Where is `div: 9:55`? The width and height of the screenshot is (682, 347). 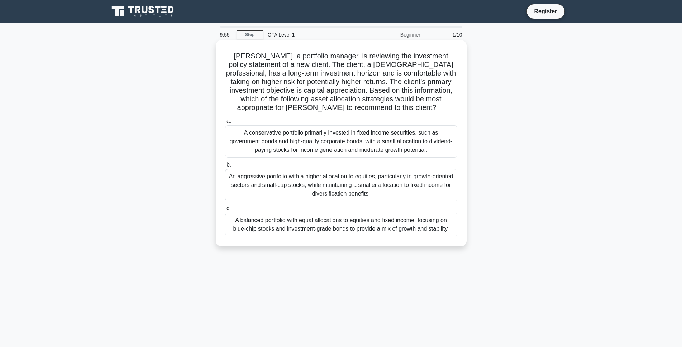
div: 9:55 is located at coordinates (226, 35).